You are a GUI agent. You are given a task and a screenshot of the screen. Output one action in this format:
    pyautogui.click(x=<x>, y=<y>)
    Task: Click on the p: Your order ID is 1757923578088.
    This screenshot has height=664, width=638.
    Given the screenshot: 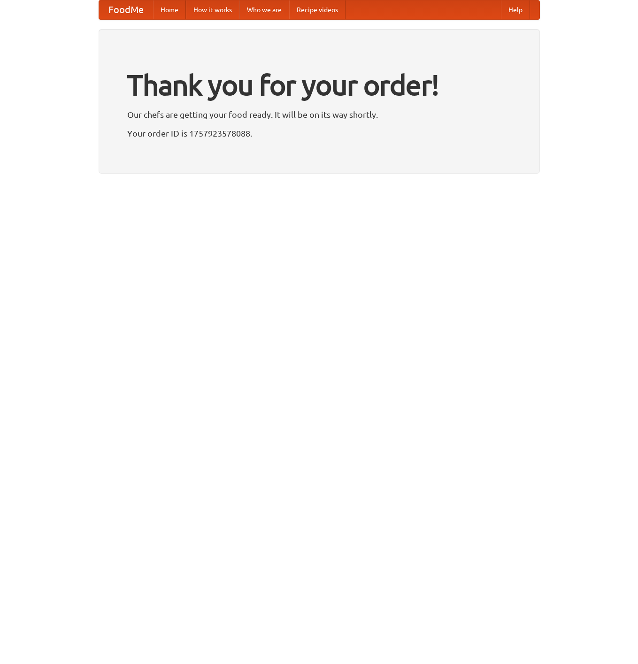 What is the action you would take?
    pyautogui.click(x=319, y=133)
    